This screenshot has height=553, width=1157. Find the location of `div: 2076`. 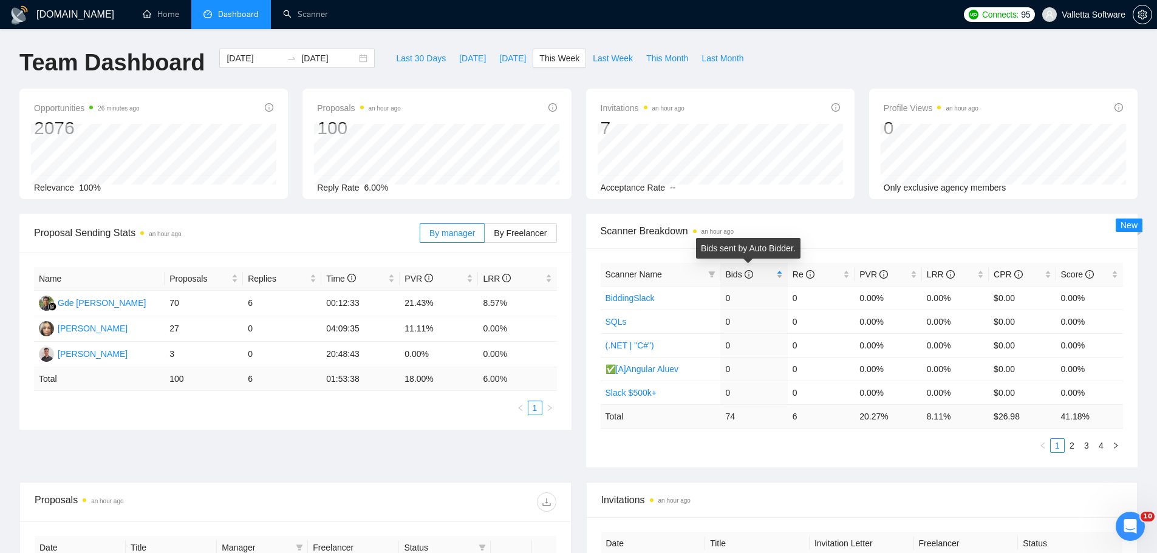

div: 2076 is located at coordinates (87, 128).